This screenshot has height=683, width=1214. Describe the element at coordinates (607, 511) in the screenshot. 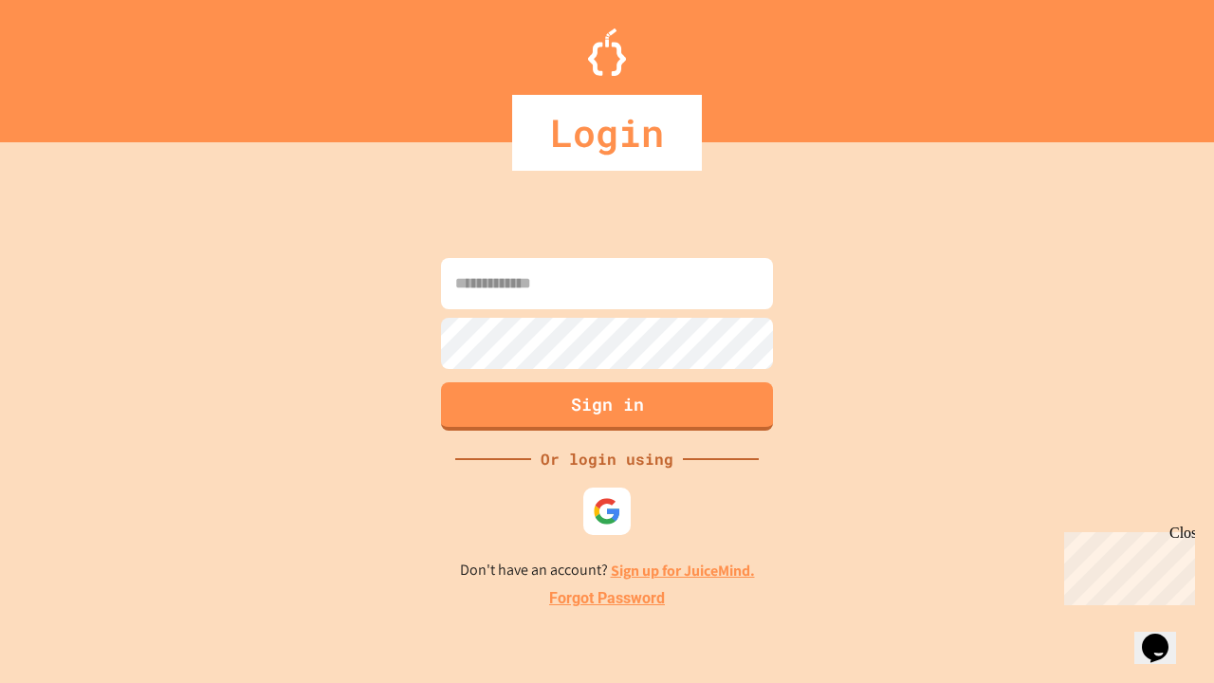

I see `img: google-icon.svg` at that location.